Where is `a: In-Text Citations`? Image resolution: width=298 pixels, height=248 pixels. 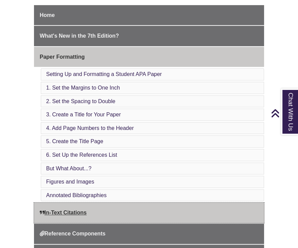 a: In-Text Citations is located at coordinates (149, 213).